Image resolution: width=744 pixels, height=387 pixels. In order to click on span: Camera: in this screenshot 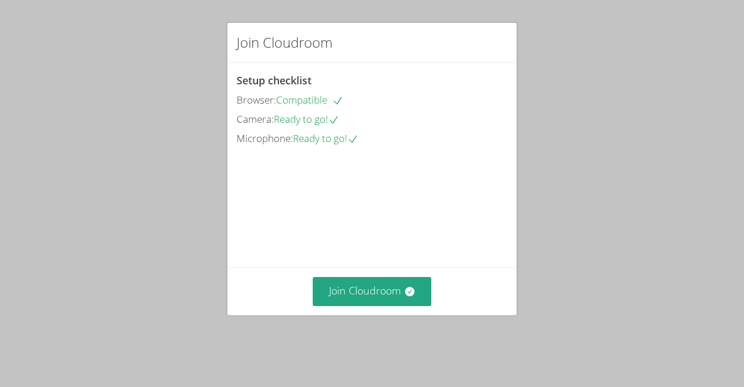, I will do `click(255, 119)`.